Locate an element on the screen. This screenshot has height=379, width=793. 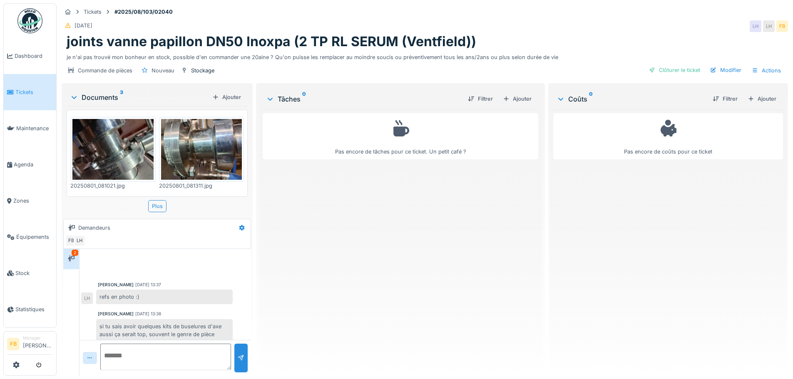
div: Commande de pièces is located at coordinates (105, 70).